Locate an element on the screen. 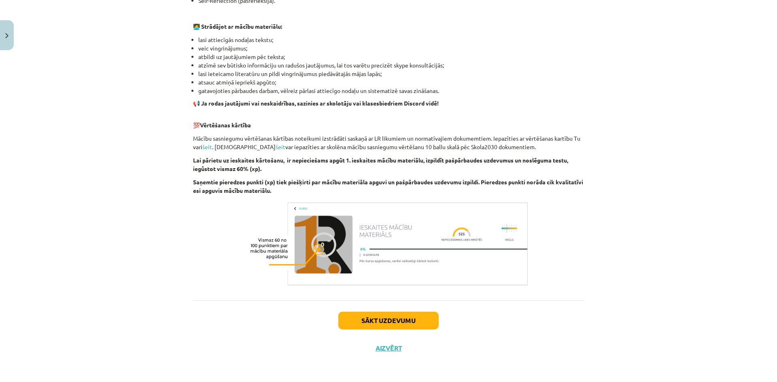  li: gatavojoties pārbaudes darbam, vēlreiz pārlasi attiecīgo nodaļu un sistematizē savas zināšanas. is located at coordinates (391, 91).